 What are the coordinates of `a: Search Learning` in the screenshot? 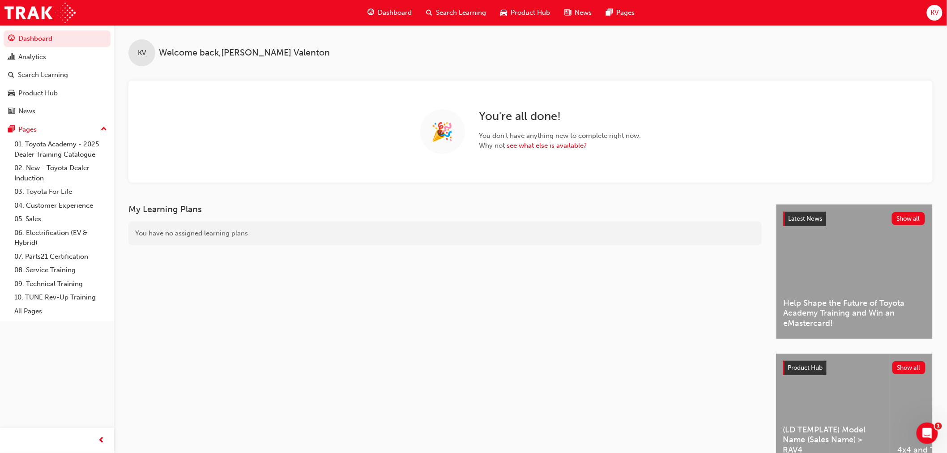 It's located at (57, 75).